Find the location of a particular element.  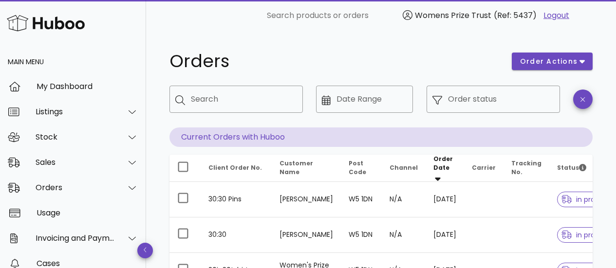

span: Status is located at coordinates (571, 167).